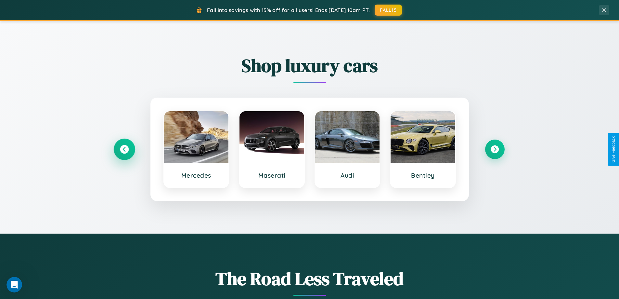 The image size is (619, 299). What do you see at coordinates (310, 278) in the screenshot?
I see `h1: The Road Less Traveled` at bounding box center [310, 278].